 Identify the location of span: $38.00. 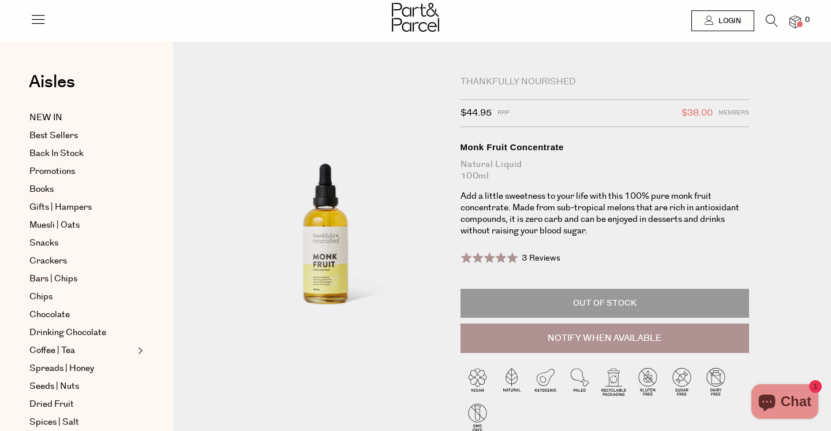
(697, 113).